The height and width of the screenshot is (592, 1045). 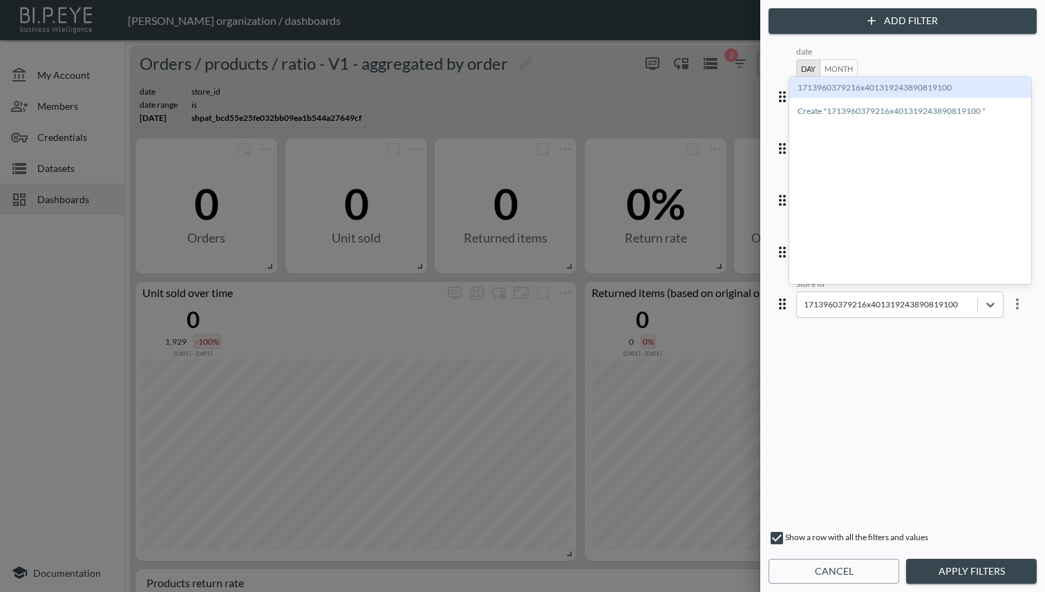 I want to click on div: Store Id, so click(x=900, y=285).